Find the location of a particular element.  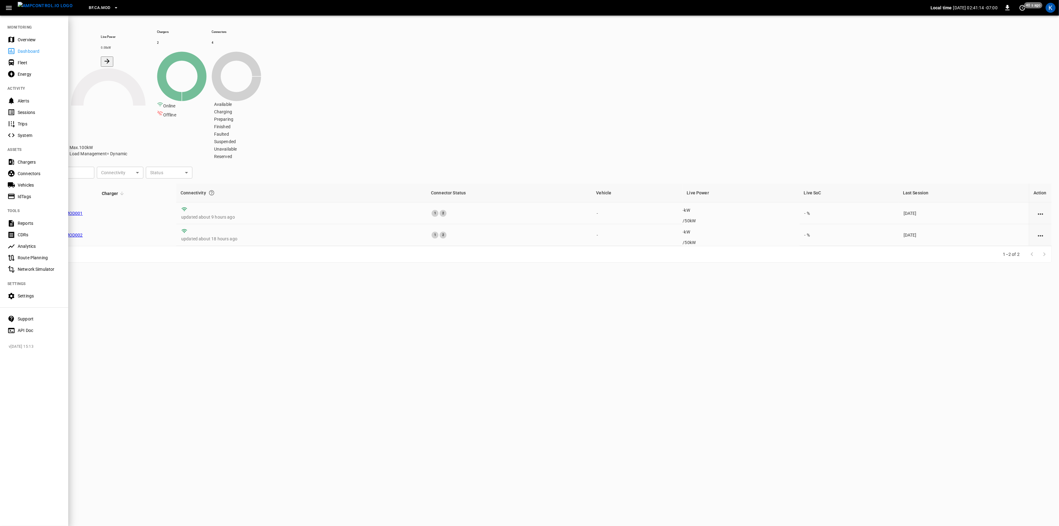

span: 40 s ago is located at coordinates (1033, 5).